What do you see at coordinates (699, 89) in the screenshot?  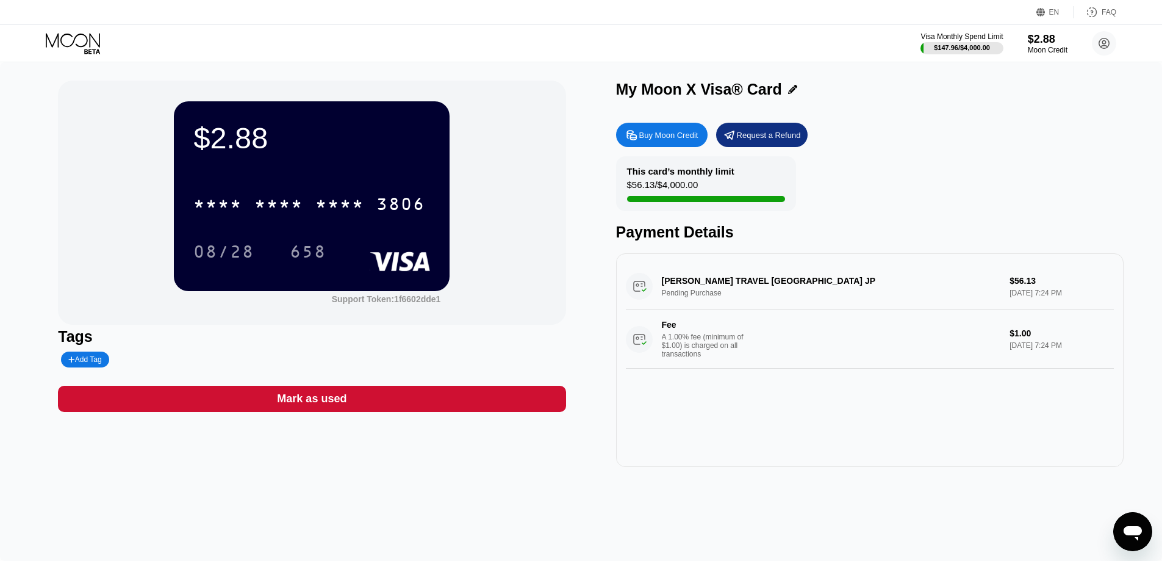 I see `div: My Moon X Visa® Card` at bounding box center [699, 89].